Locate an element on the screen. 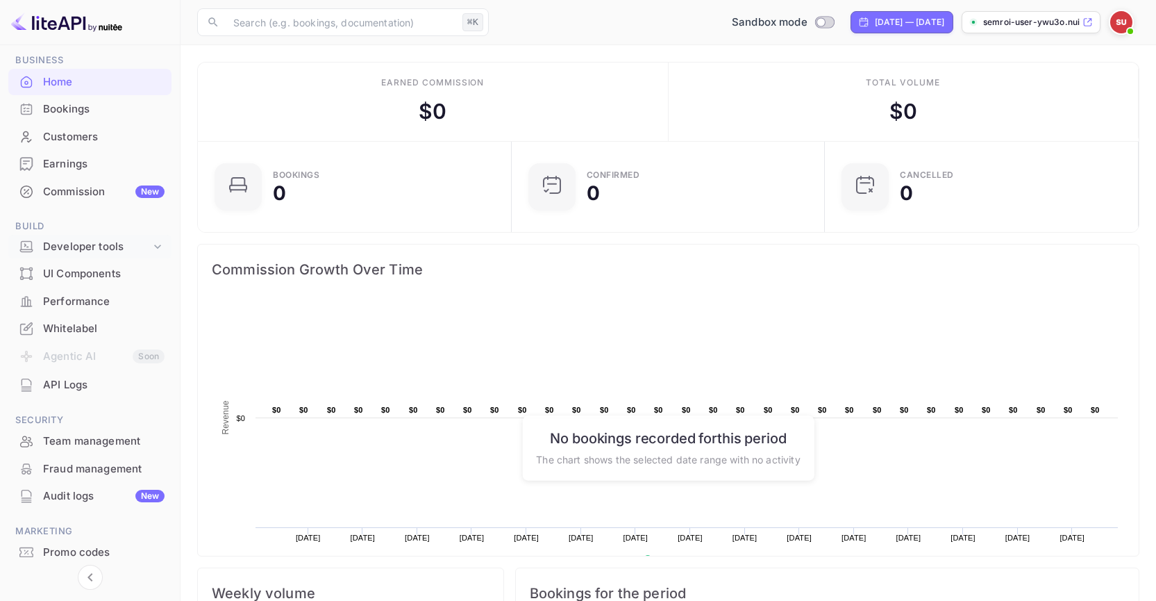 The height and width of the screenshot is (601, 1156). a: Whitelabel is located at coordinates (90, 328).